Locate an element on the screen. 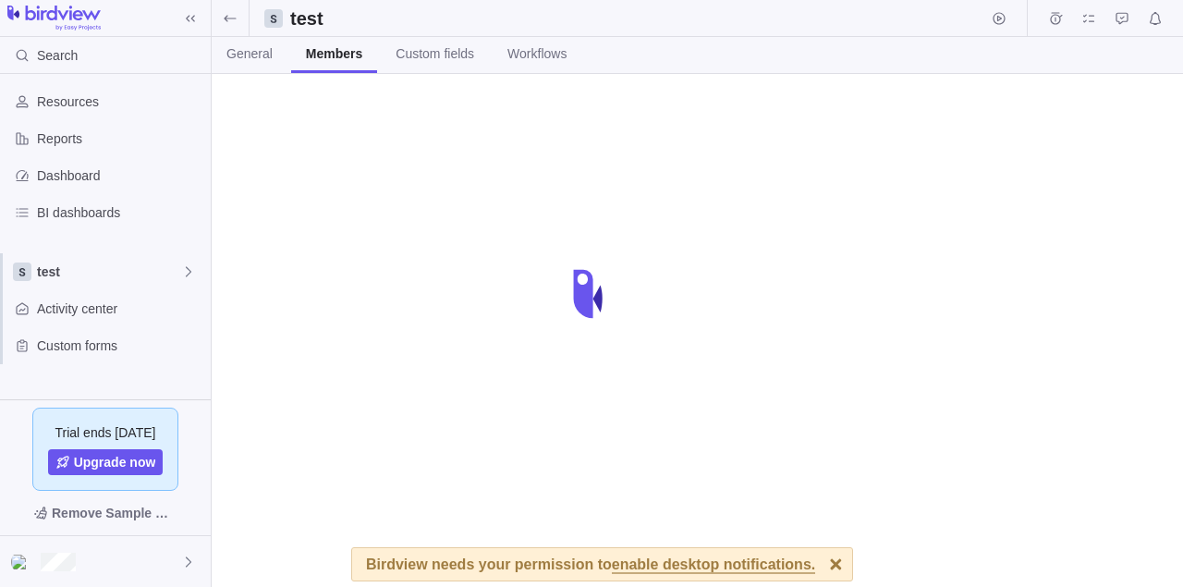  a: Workflows is located at coordinates (537, 55).